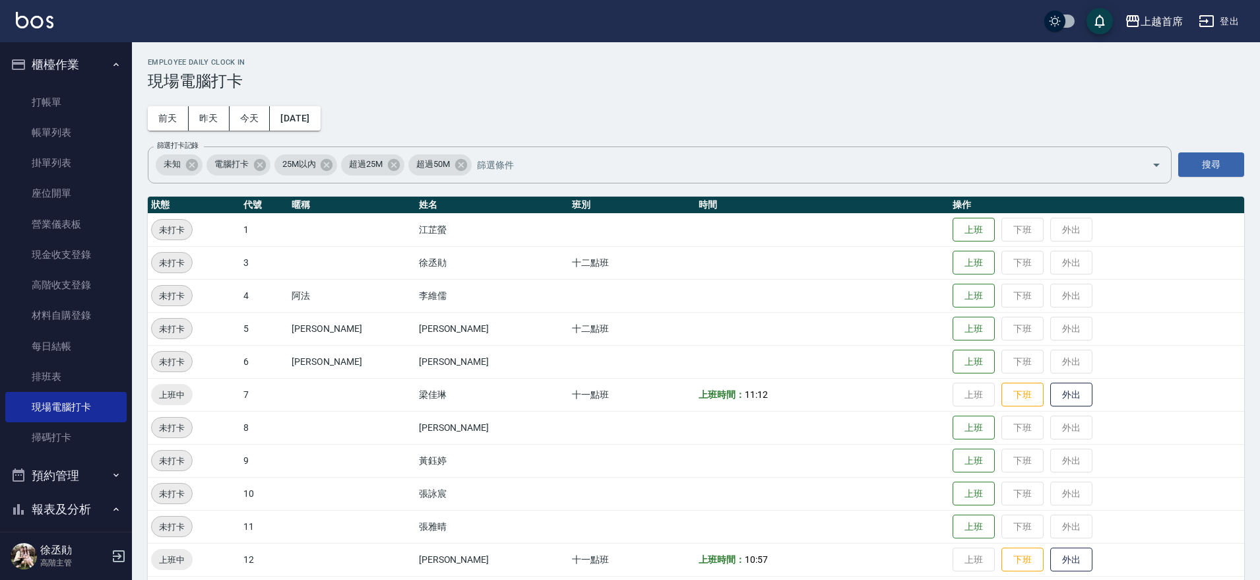  What do you see at coordinates (34, 20) in the screenshot?
I see `img: Logo` at bounding box center [34, 20].